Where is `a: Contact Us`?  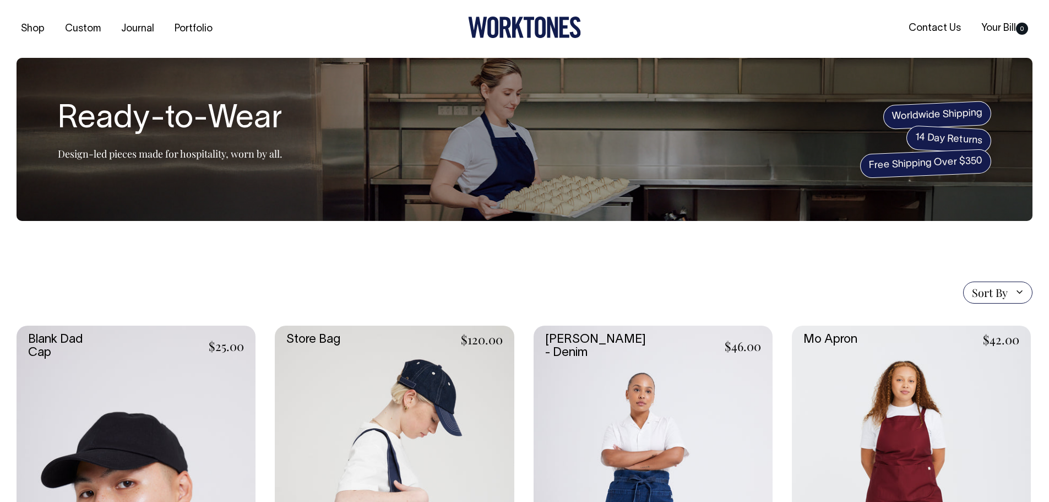
a: Contact Us is located at coordinates (935, 28).